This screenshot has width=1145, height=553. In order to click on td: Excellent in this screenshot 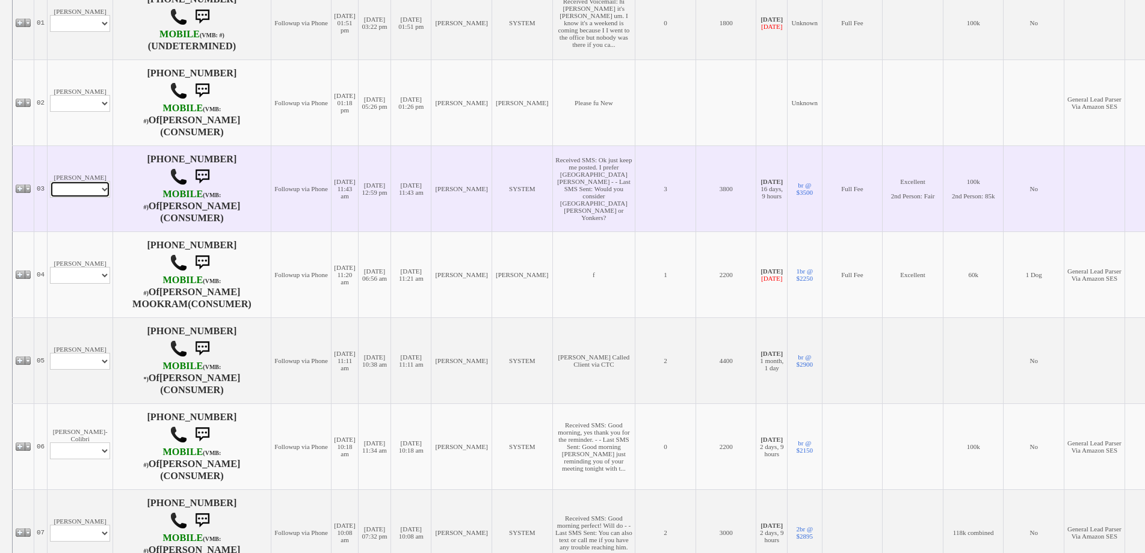, I will do `click(913, 274)`.